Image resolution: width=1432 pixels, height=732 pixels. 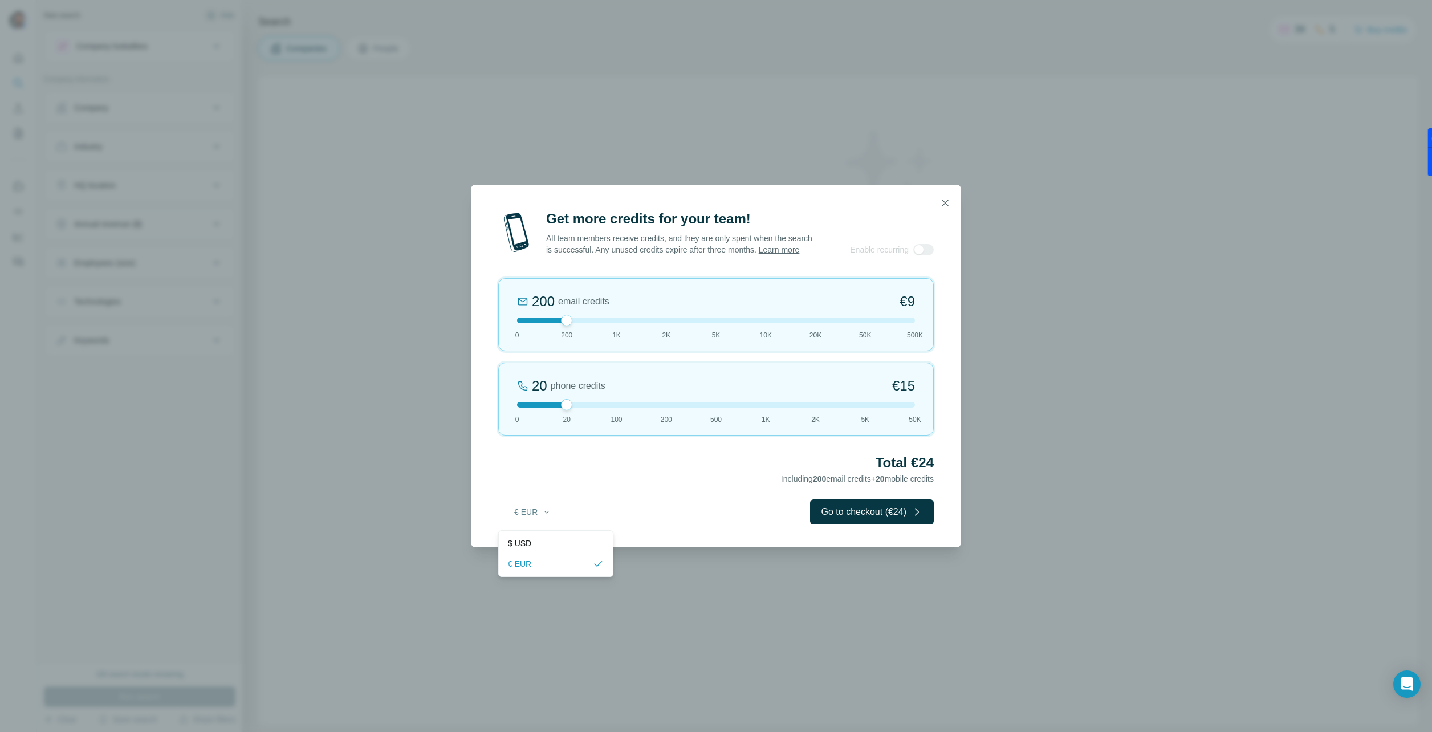 What do you see at coordinates (578, 386) in the screenshot?
I see `span: phone credits` at bounding box center [578, 386].